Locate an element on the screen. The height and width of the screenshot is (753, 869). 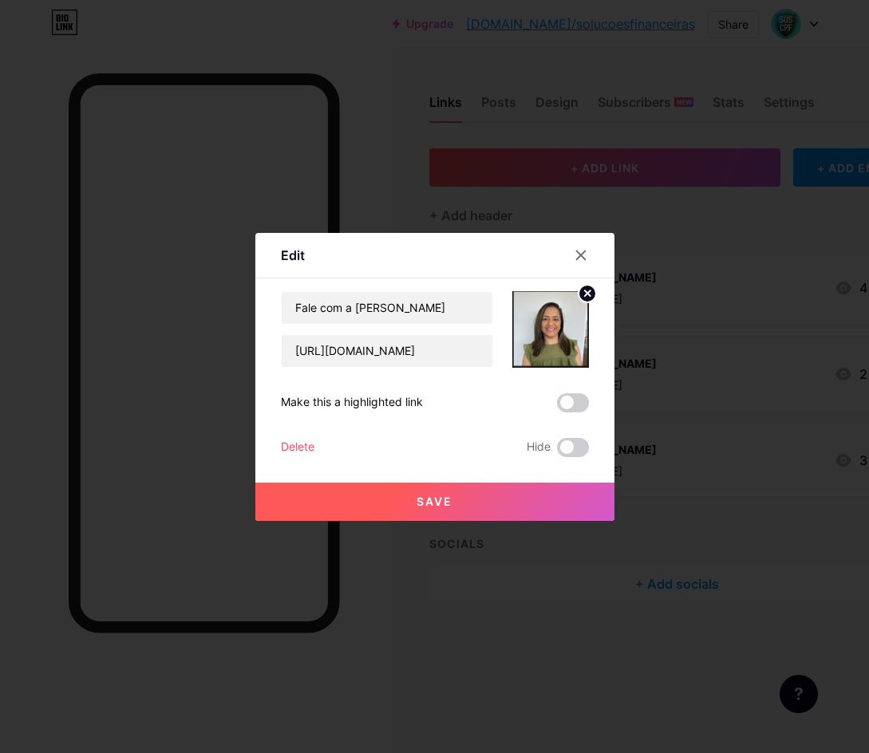
div: Delete is located at coordinates (298, 448).